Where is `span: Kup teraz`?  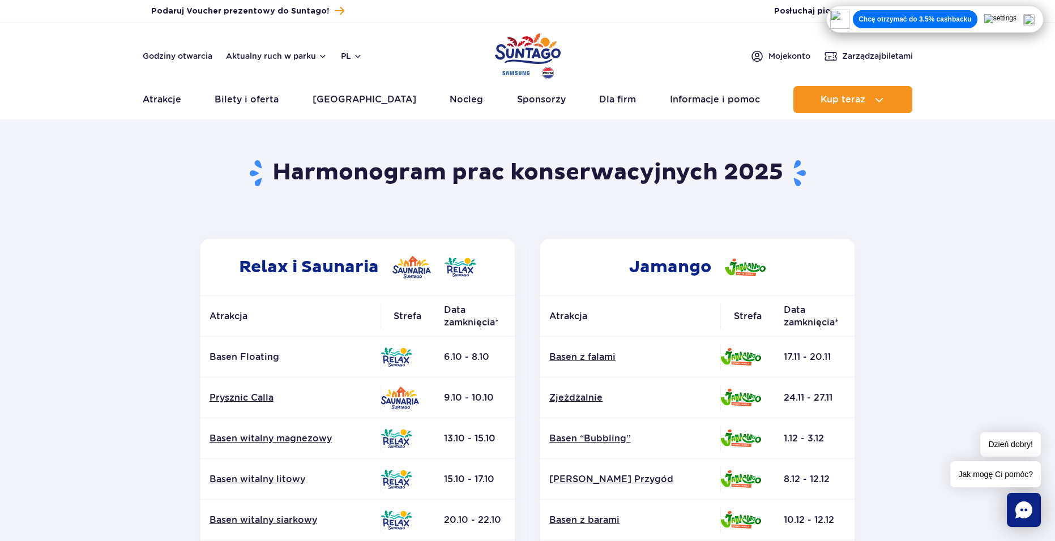
span: Kup teraz is located at coordinates (842, 100).